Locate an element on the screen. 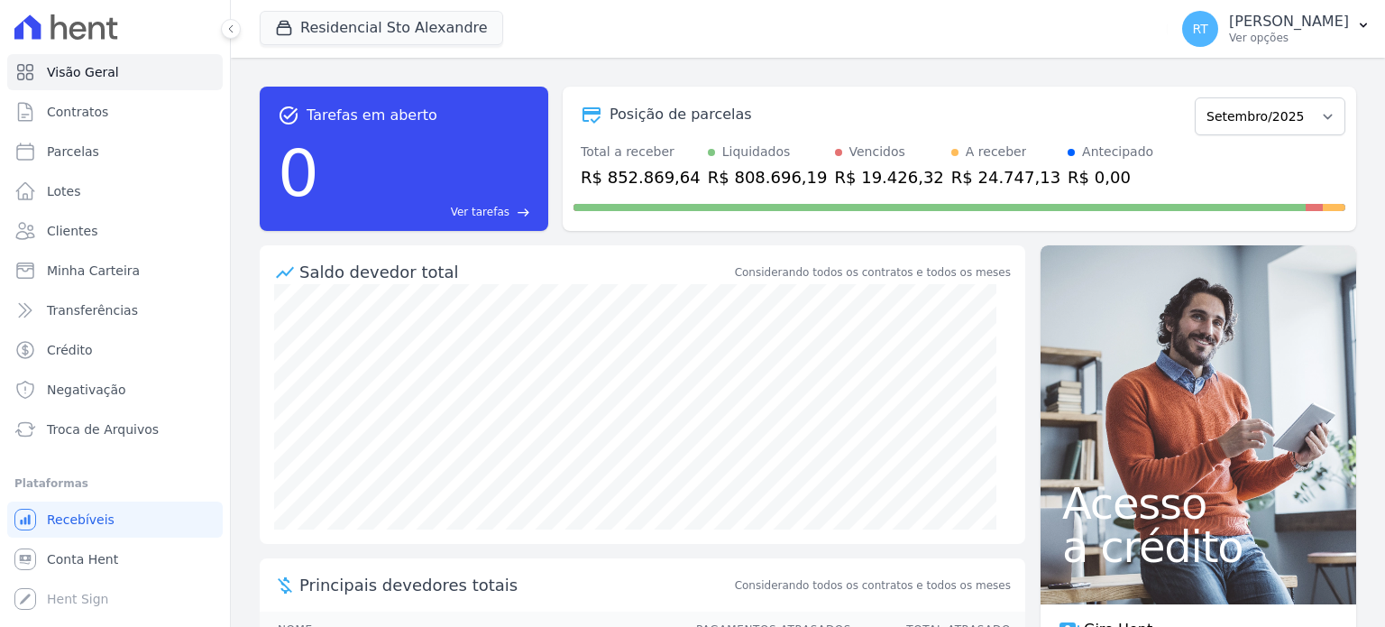 Image resolution: width=1385 pixels, height=627 pixels. span: a crédito is located at coordinates (1198, 546).